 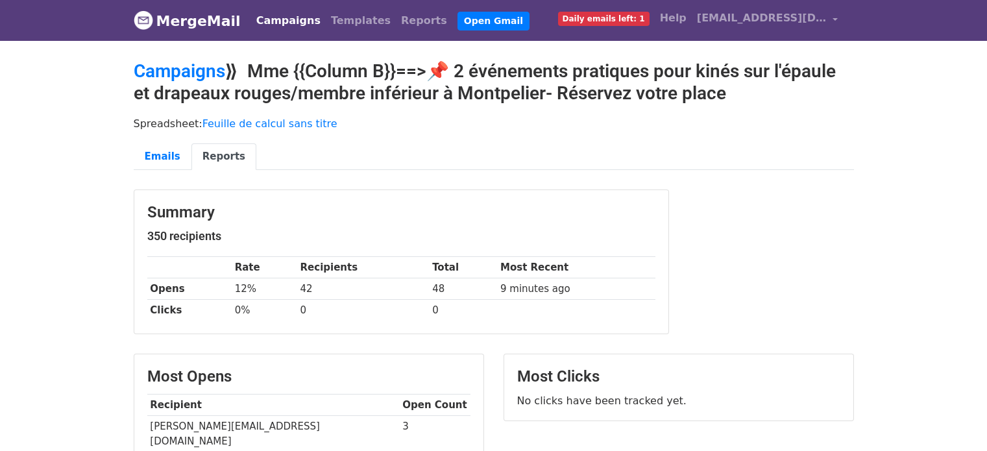 I want to click on span: Daily emails left: 1, so click(x=603, y=19).